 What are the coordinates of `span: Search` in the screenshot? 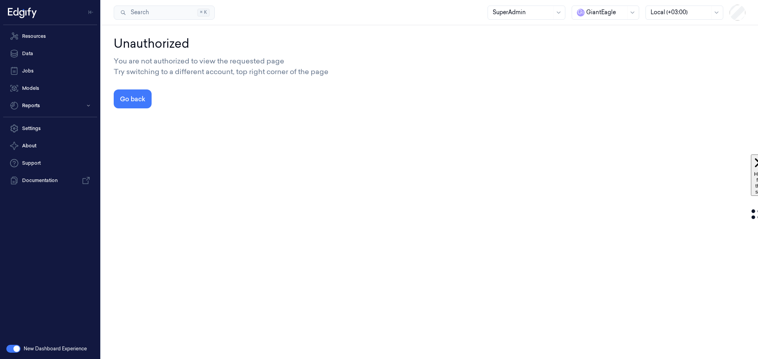 It's located at (138, 12).